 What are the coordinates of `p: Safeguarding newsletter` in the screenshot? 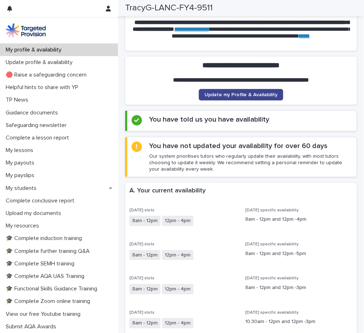 It's located at (38, 125).